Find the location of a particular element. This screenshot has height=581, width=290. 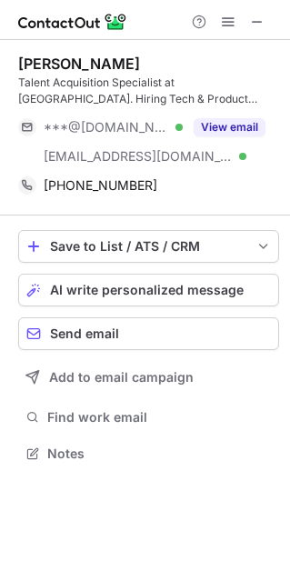

span: AI write personalized message is located at coordinates (147, 290).